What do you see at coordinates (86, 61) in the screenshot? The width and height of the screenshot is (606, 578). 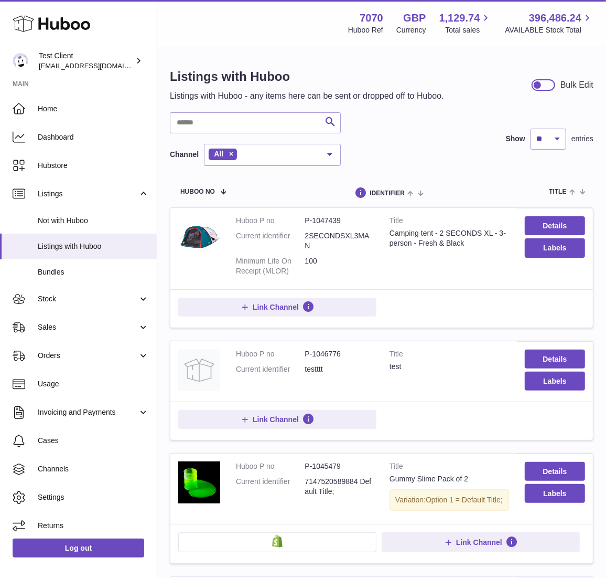 I see `div: Test Client` at bounding box center [86, 61].